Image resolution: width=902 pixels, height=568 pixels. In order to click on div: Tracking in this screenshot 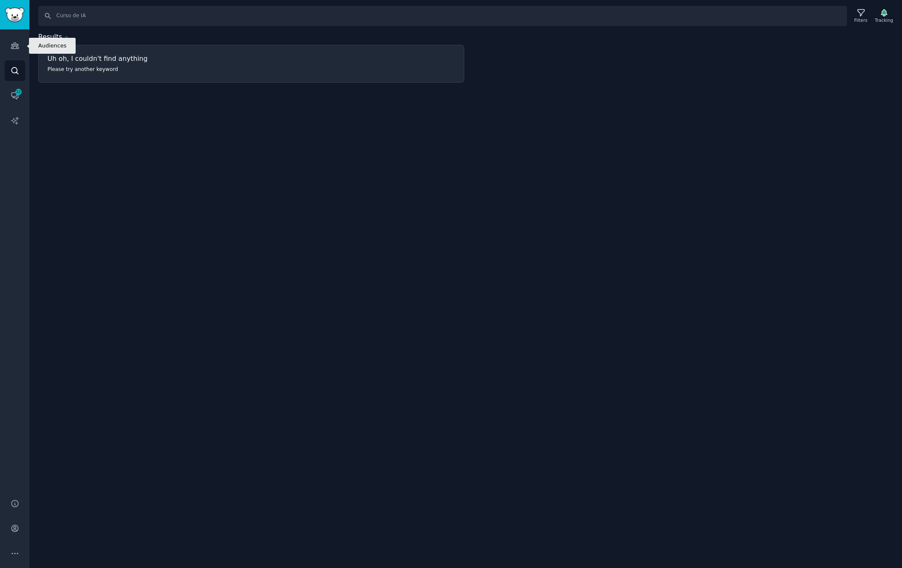, I will do `click(884, 20)`.